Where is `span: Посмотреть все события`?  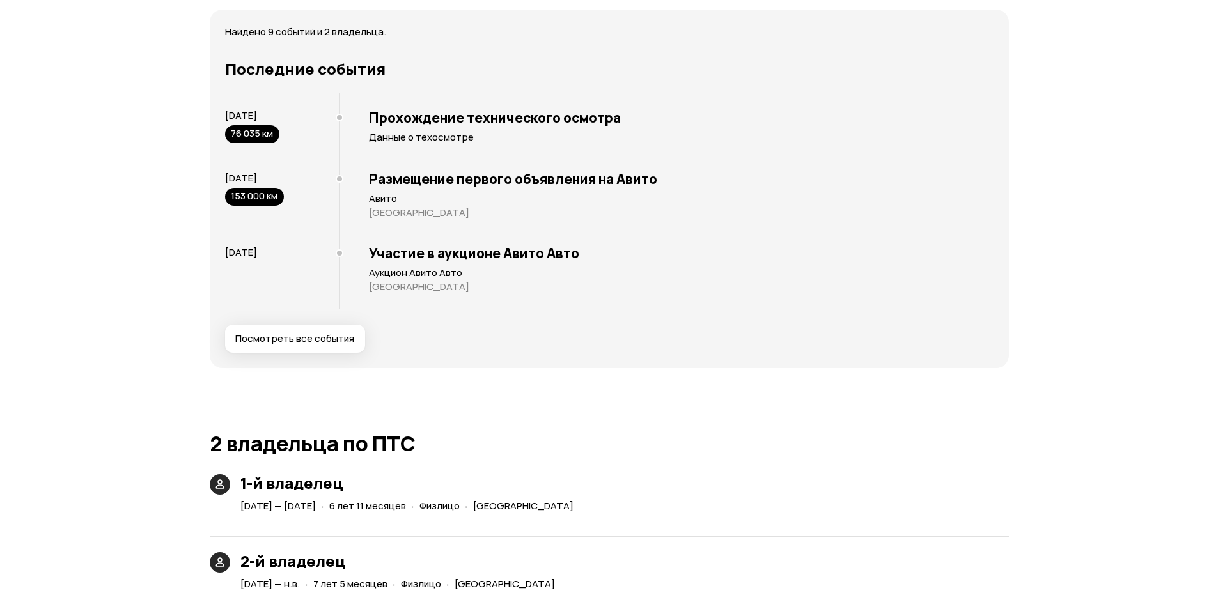
span: Посмотреть все события is located at coordinates (295, 339).